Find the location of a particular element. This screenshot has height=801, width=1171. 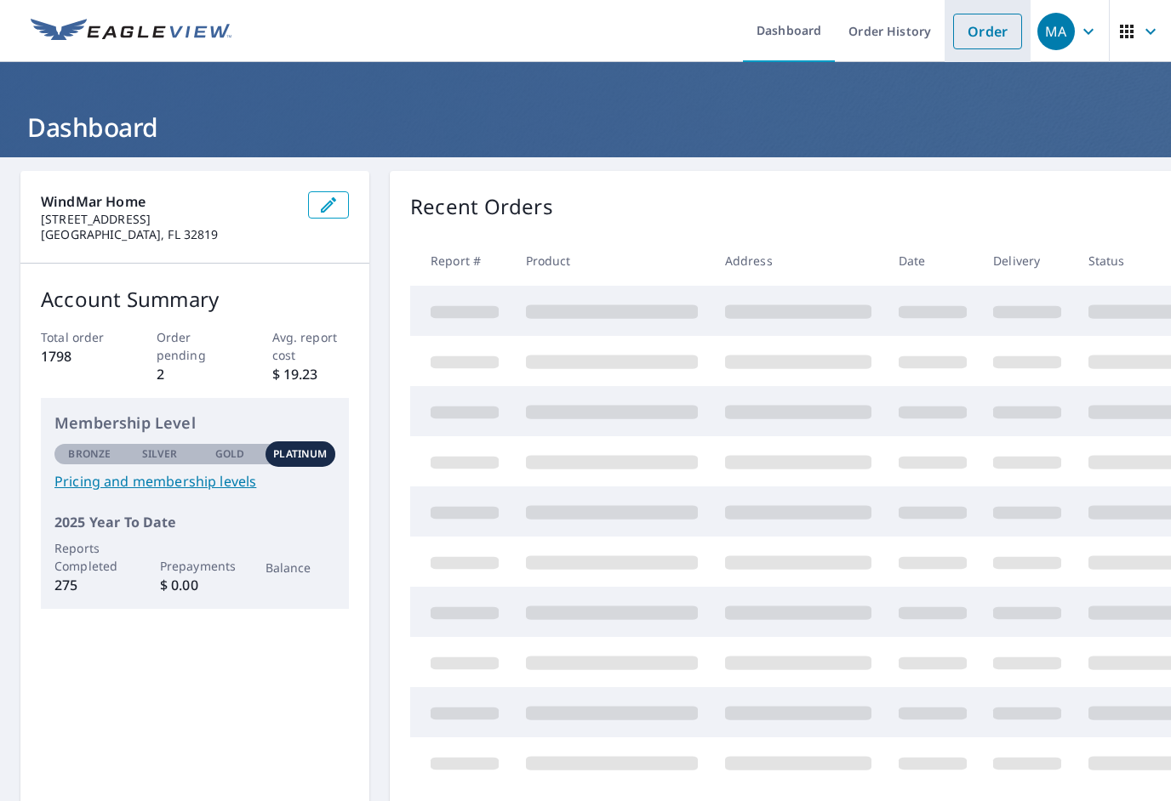

th: Delivery is located at coordinates (1027, 260).